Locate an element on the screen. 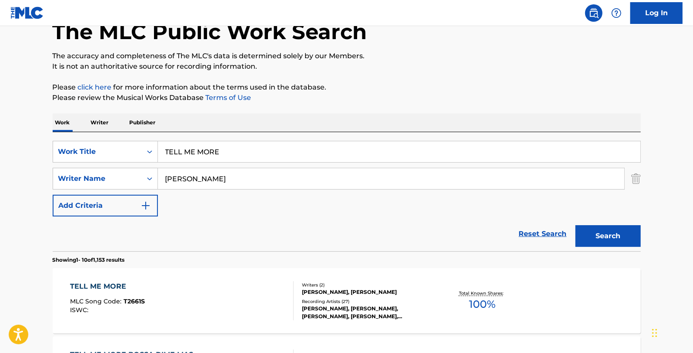 The width and height of the screenshot is (693, 353). p: It is not an authoritative source for recording information. is located at coordinates (346, 67).